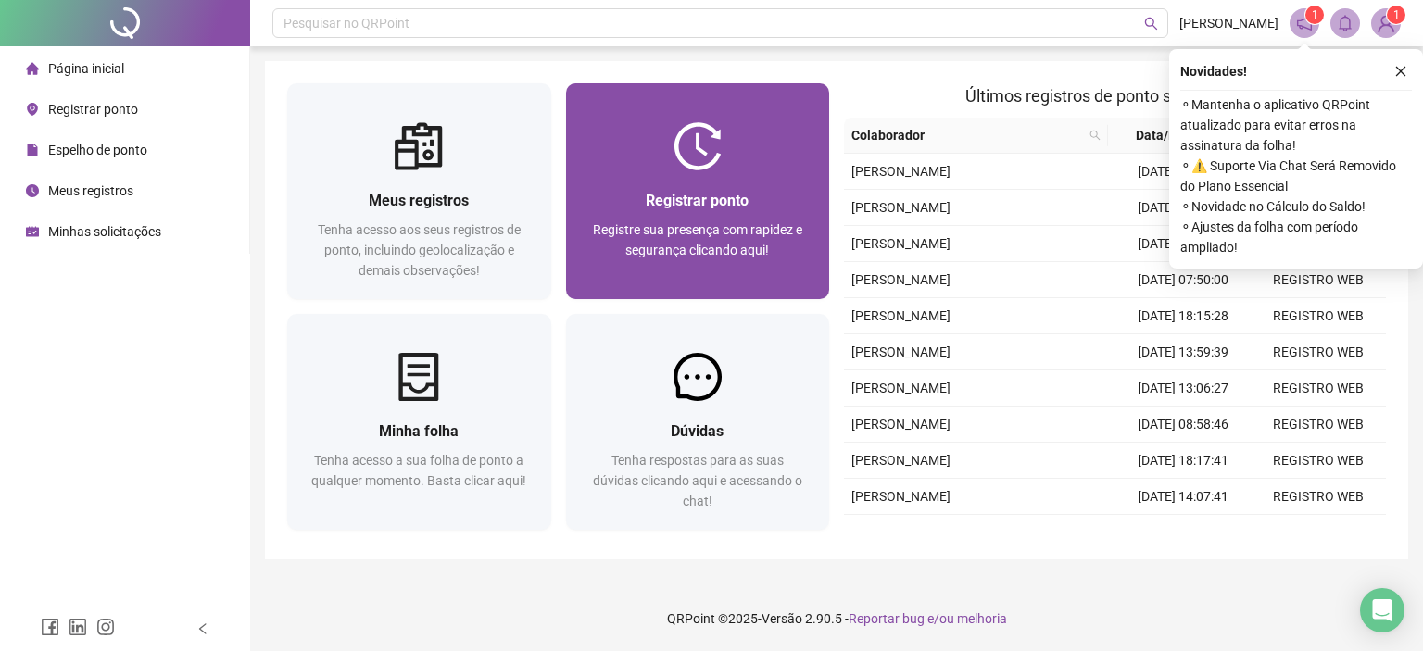 Image resolution: width=1423 pixels, height=651 pixels. What do you see at coordinates (1382, 611) in the screenshot?
I see `div: Open Intercom Messenger` at bounding box center [1382, 611].